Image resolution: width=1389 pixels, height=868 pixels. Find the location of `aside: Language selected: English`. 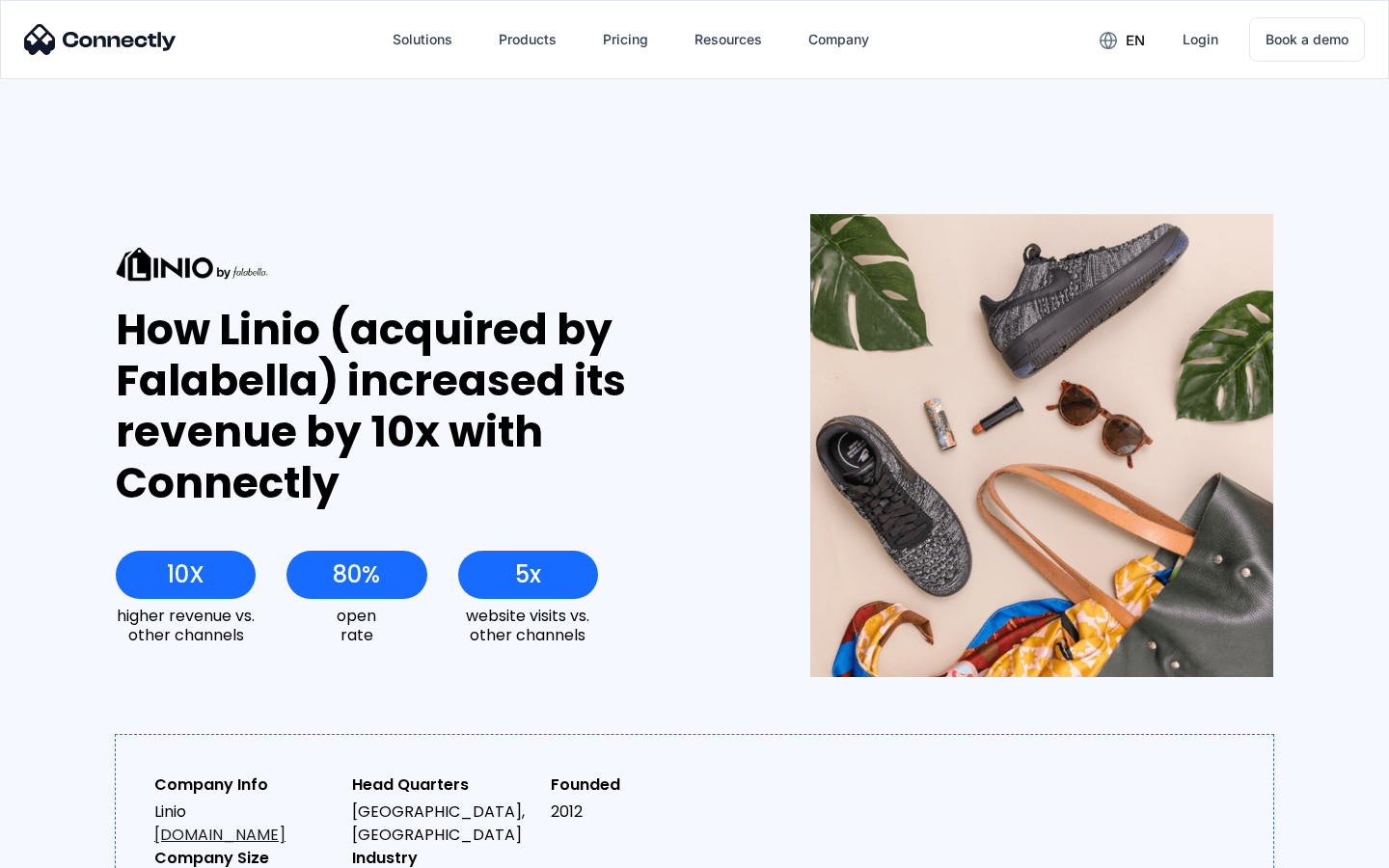

aside: Language selected: English is located at coordinates (67, 848).